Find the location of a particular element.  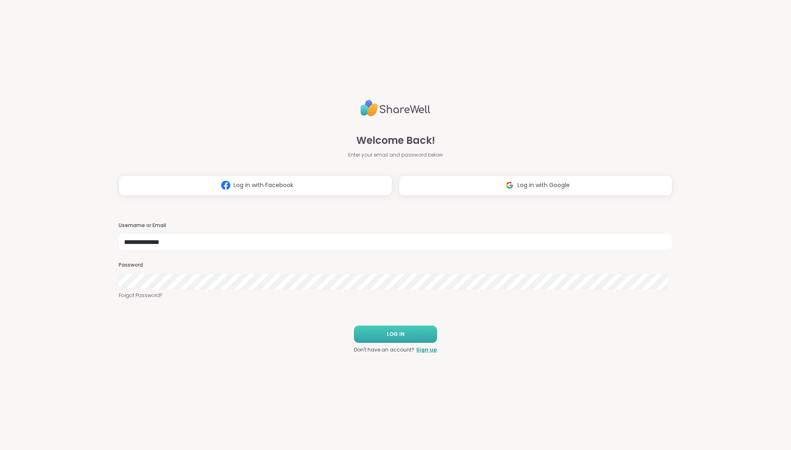

span: Log in with Google is located at coordinates (543, 185).